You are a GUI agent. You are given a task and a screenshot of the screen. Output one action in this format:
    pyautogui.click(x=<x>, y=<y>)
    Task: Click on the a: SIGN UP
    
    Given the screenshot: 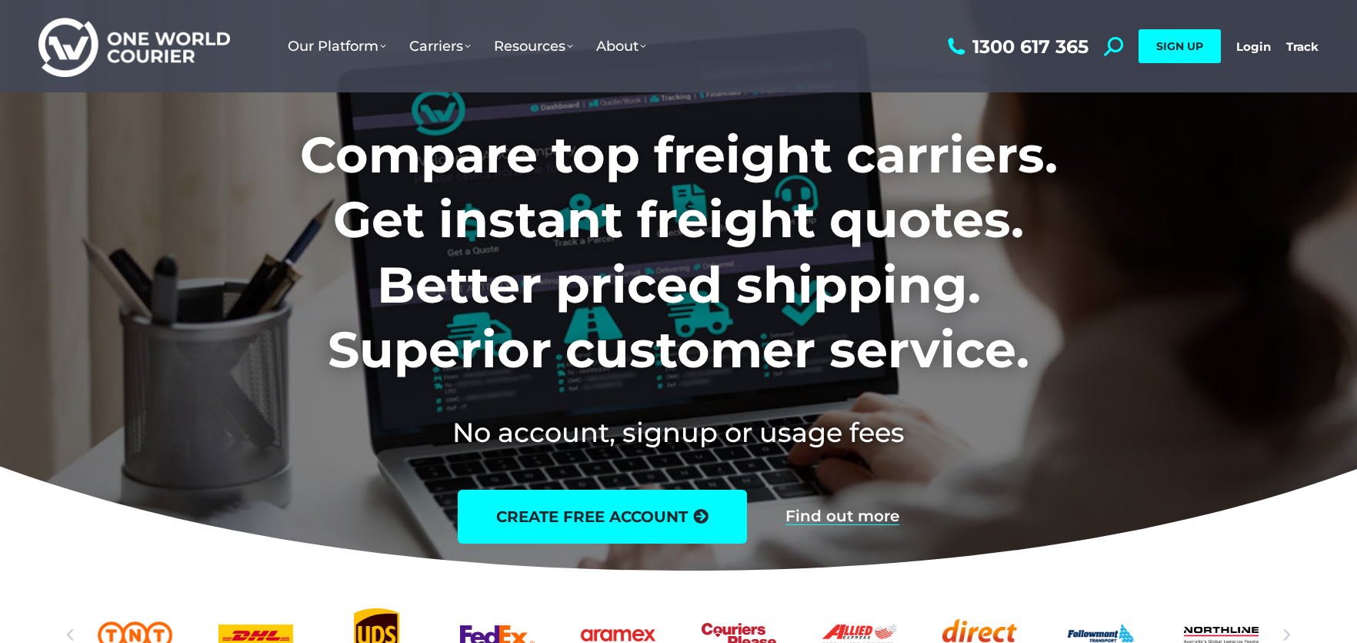 What is the action you would take?
    pyautogui.click(x=1180, y=46)
    